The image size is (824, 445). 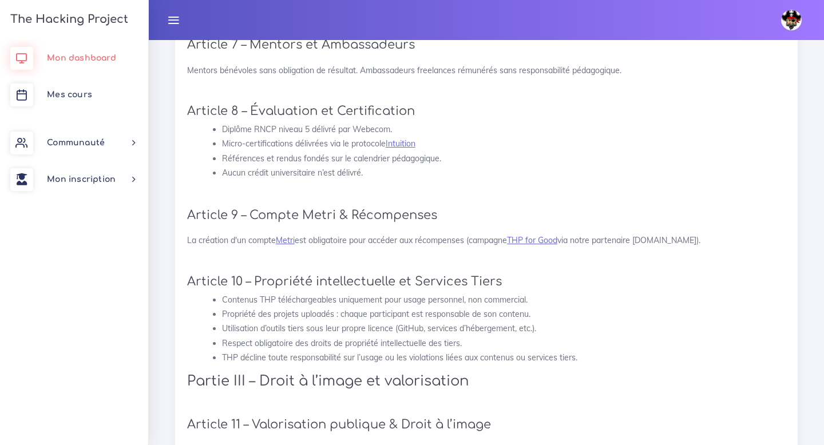 I want to click on h3: The Hacking Project, so click(x=68, y=19).